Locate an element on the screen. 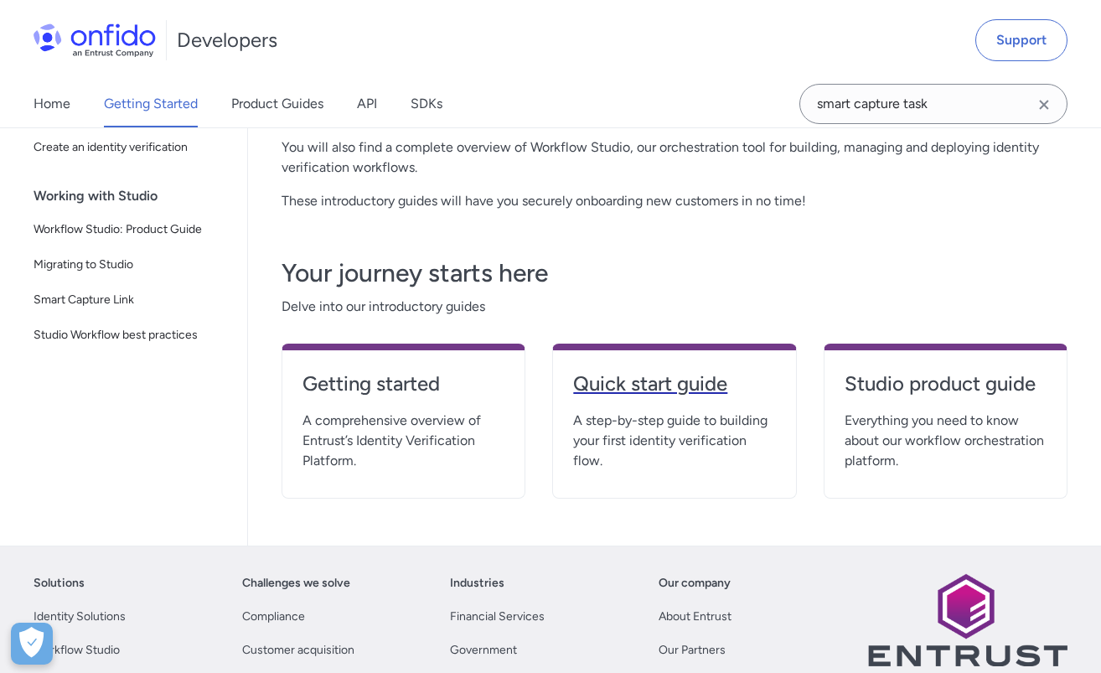 This screenshot has width=1101, height=673. h1: Developers is located at coordinates (227, 40).